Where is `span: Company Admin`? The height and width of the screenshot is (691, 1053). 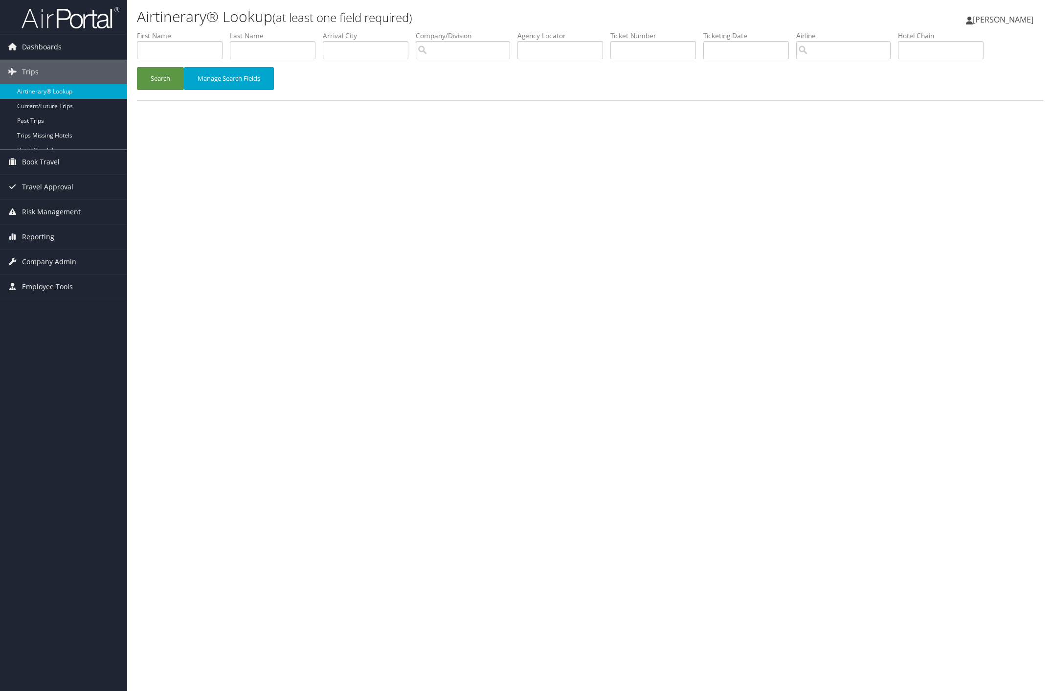 span: Company Admin is located at coordinates (49, 262).